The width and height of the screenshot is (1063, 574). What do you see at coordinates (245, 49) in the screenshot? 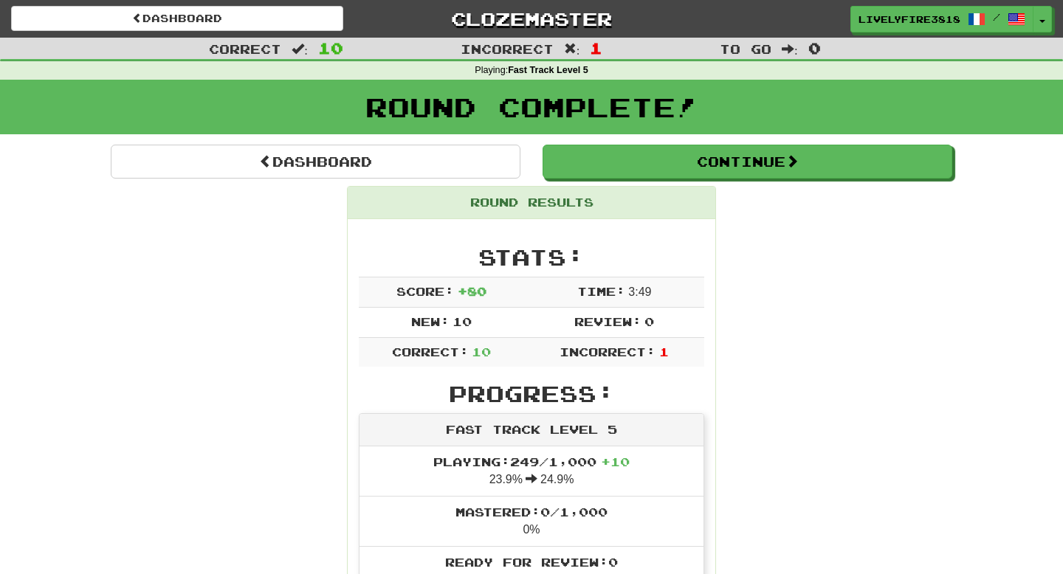
I see `span: Correct` at bounding box center [245, 49].